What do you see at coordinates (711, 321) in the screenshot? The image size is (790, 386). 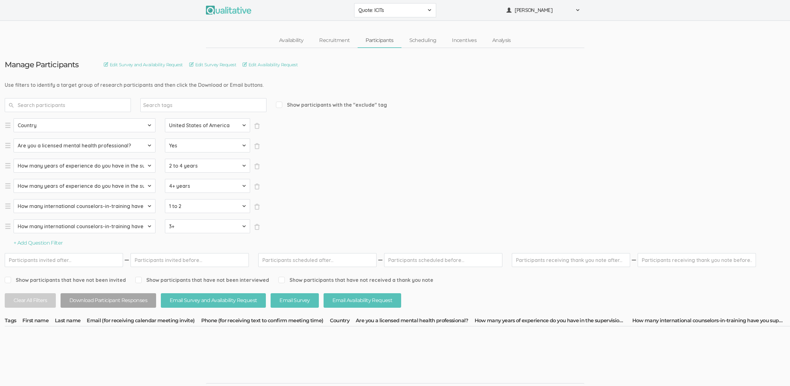 I see `th: How many international counselors-in-training have you supervised?` at bounding box center [711, 321].